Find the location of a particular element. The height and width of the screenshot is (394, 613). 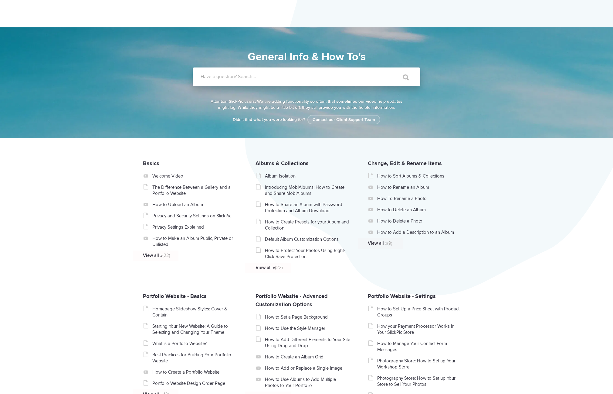

a: How to Add a Description to an Album is located at coordinates (420, 232).